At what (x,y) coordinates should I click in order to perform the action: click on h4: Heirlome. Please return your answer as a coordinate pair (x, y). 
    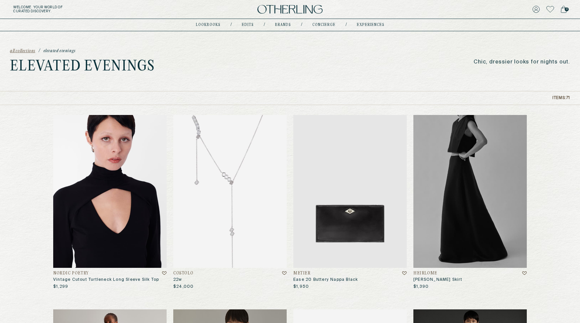
    Looking at the image, I should click on (425, 273).